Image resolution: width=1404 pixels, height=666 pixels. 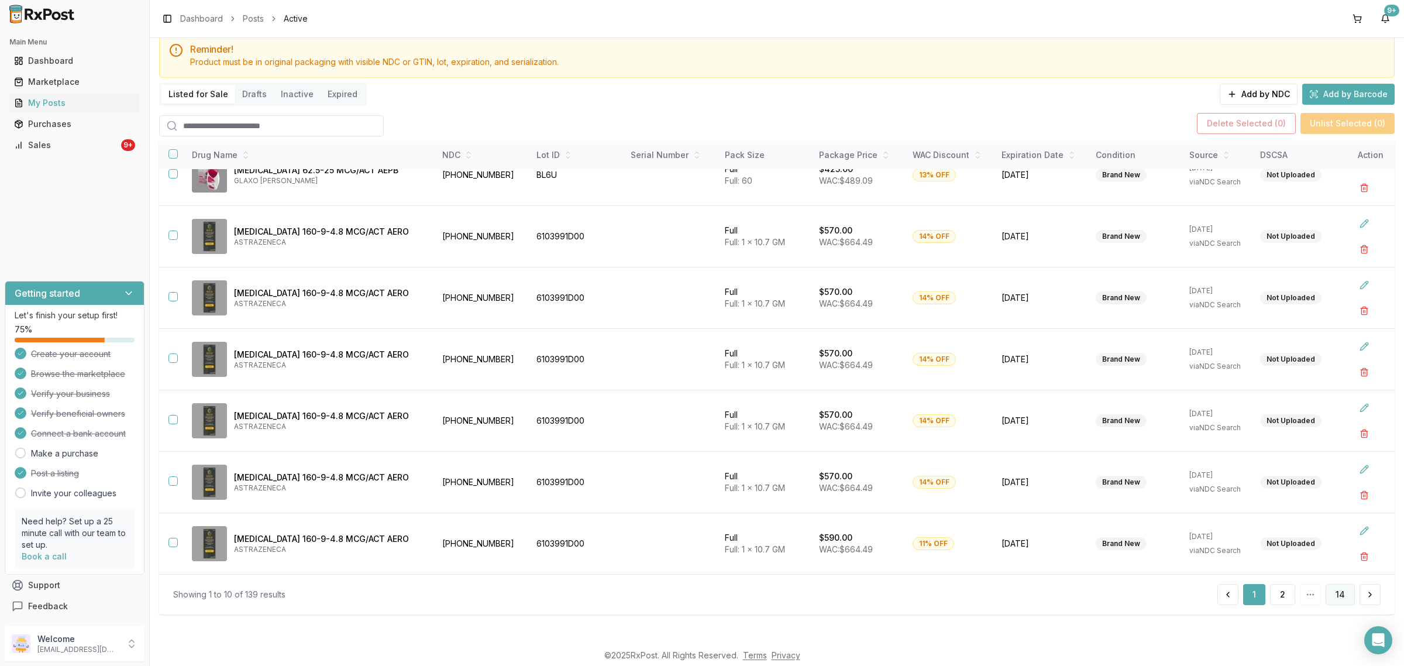 What do you see at coordinates (786, 655) in the screenshot?
I see `a: Privacy` at bounding box center [786, 655].